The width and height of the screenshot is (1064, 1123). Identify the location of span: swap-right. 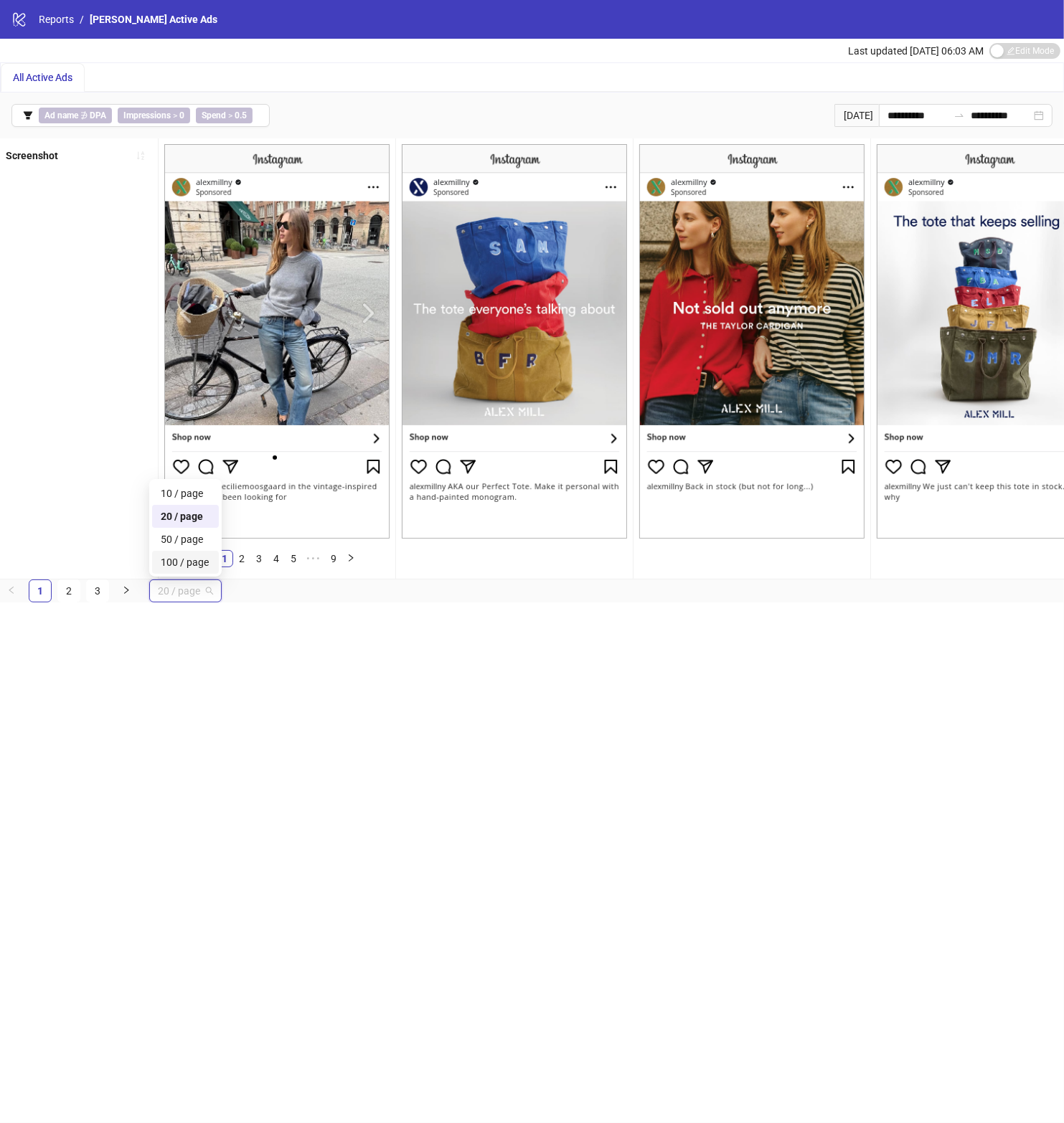
(959, 115).